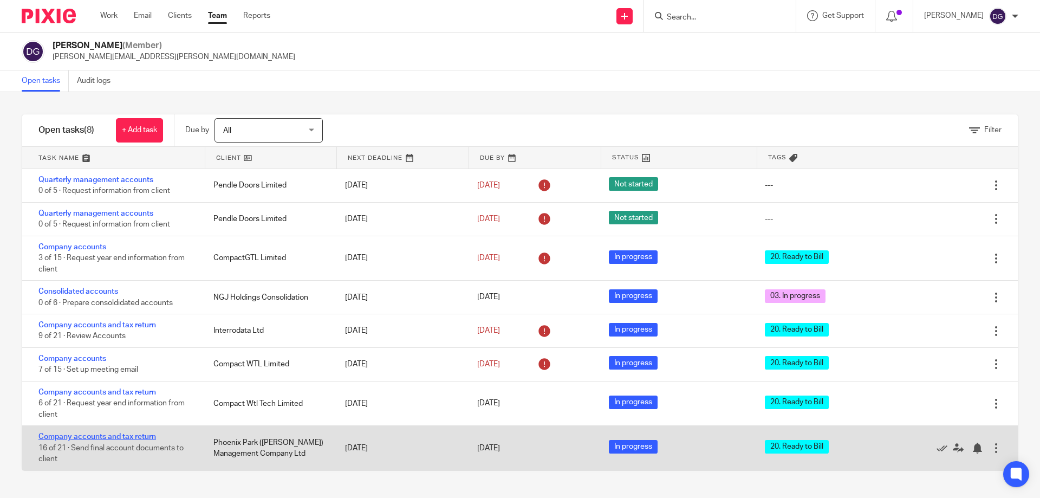  Describe the element at coordinates (66, 130) in the screenshot. I see `h1: Open tasks` at that location.